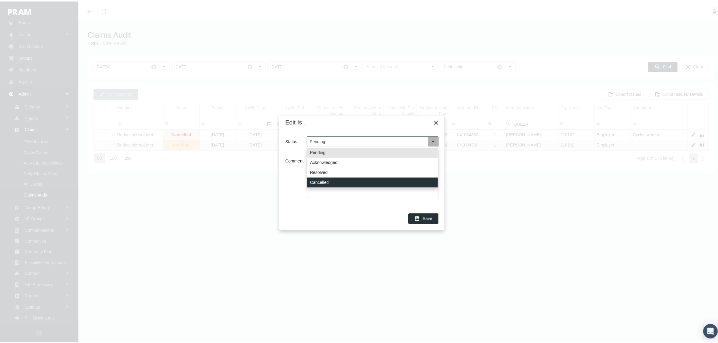 The width and height of the screenshot is (718, 343). Describe the element at coordinates (423, 217) in the screenshot. I see `div: Save` at that location.